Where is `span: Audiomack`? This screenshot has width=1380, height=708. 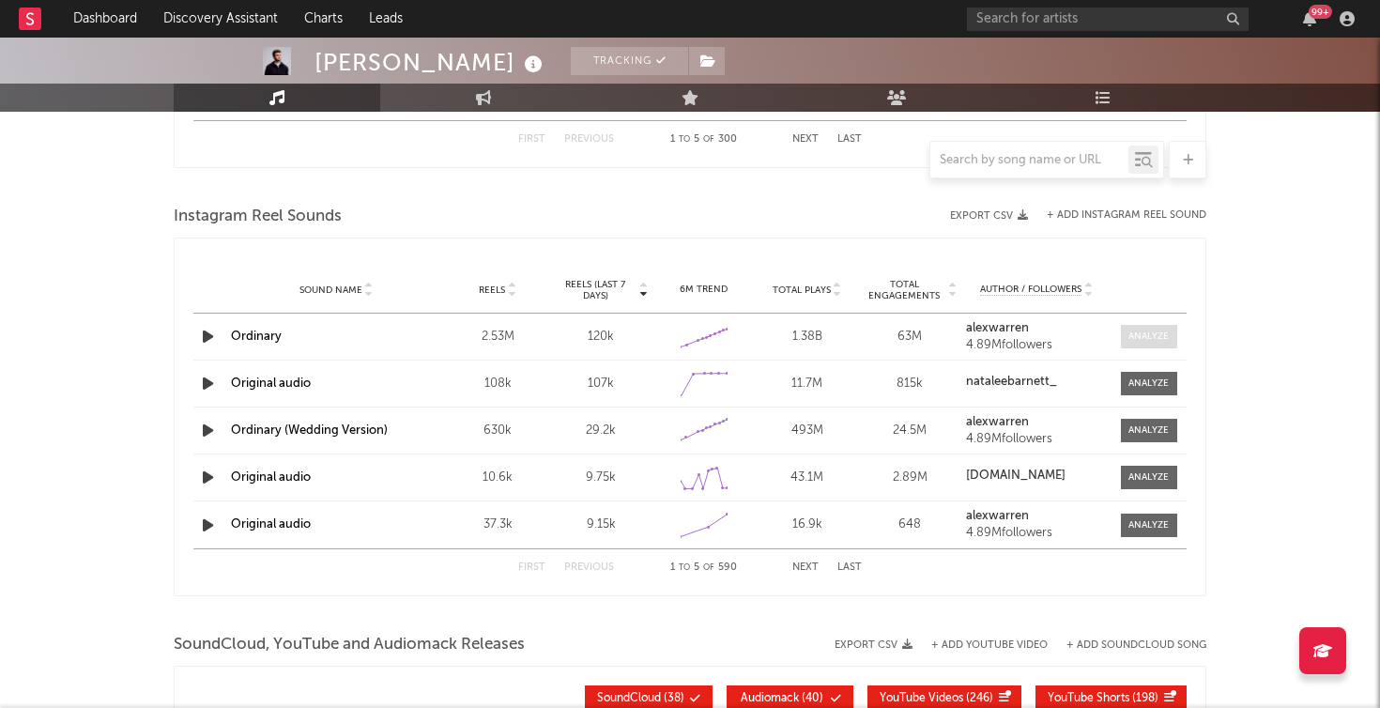
span: Audiomack is located at coordinates (770, 698).